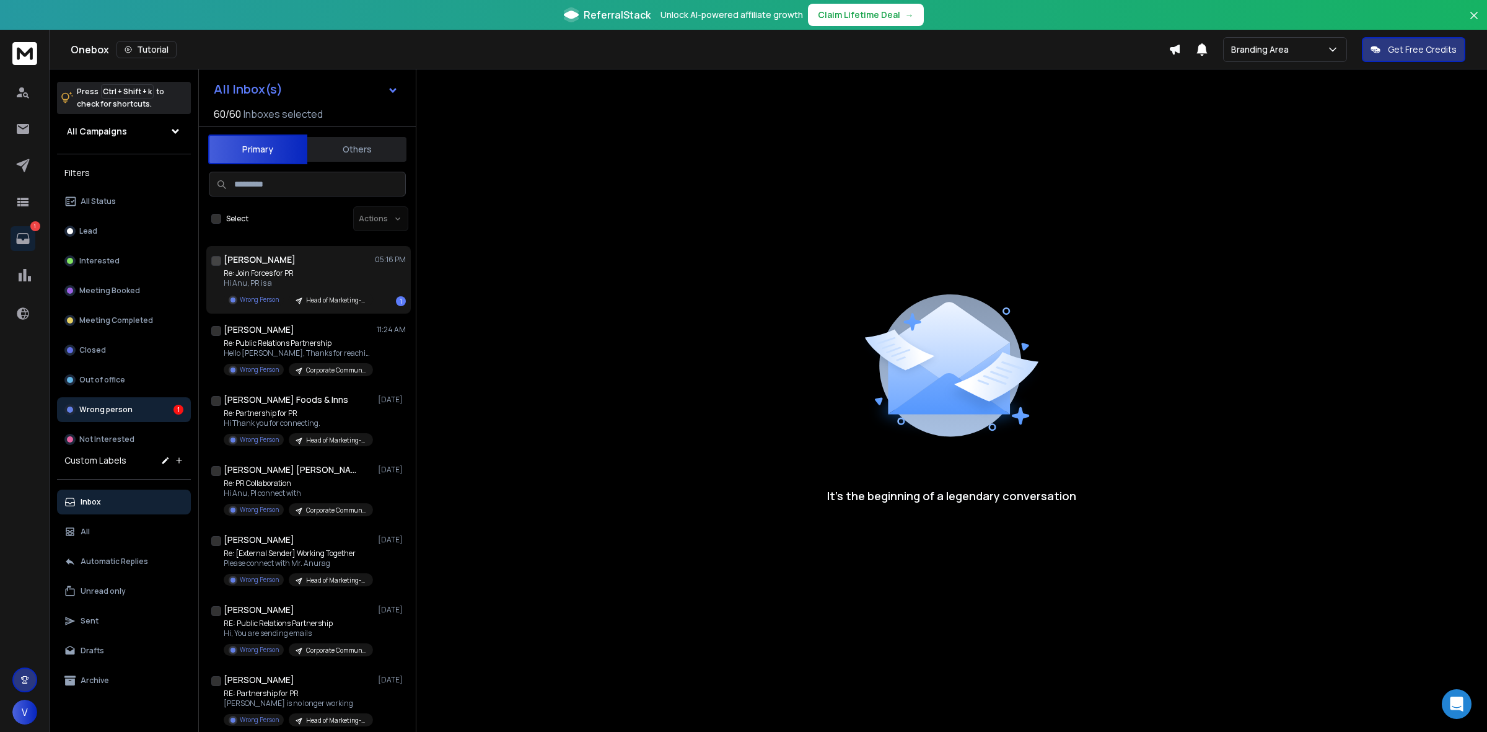 The image size is (1487, 732). What do you see at coordinates (124, 131) in the screenshot?
I see `button: All Campaigns` at bounding box center [124, 131].